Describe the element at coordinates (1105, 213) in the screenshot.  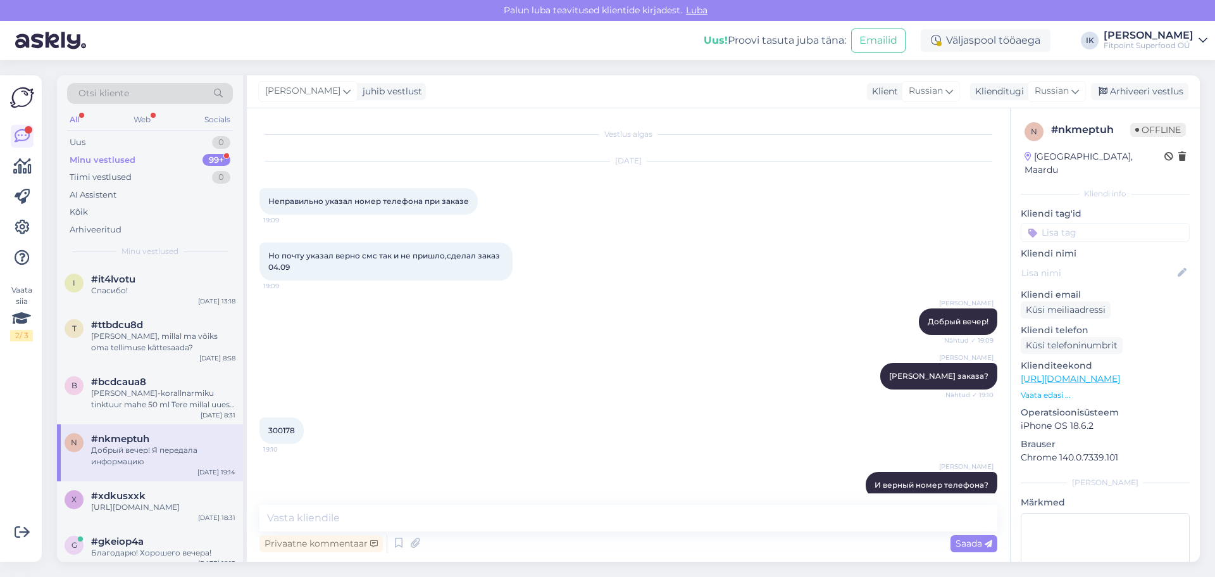
I see `p: Kliendi tag'id` at that location.